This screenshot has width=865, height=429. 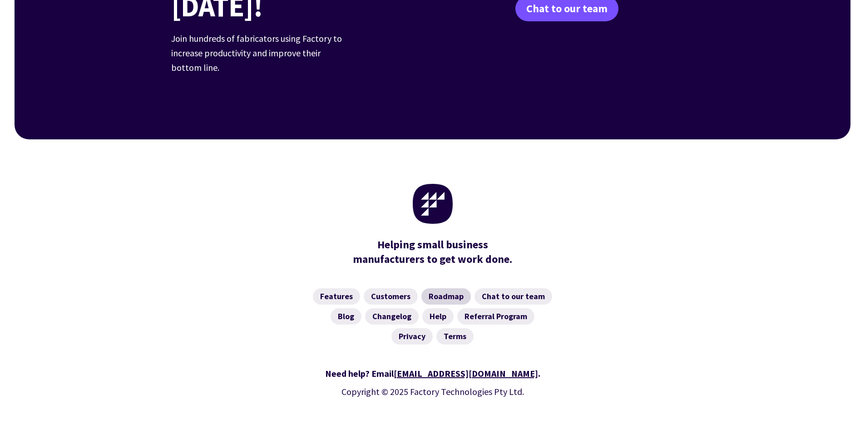 I want to click on div: Chat Widget, so click(x=789, y=380).